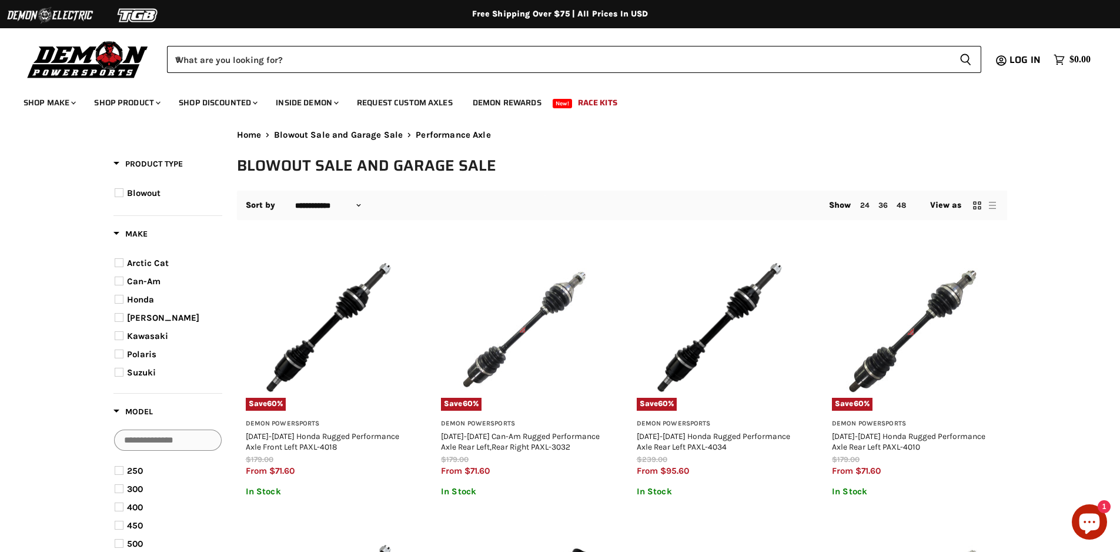  I want to click on button: Search, so click(966, 59).